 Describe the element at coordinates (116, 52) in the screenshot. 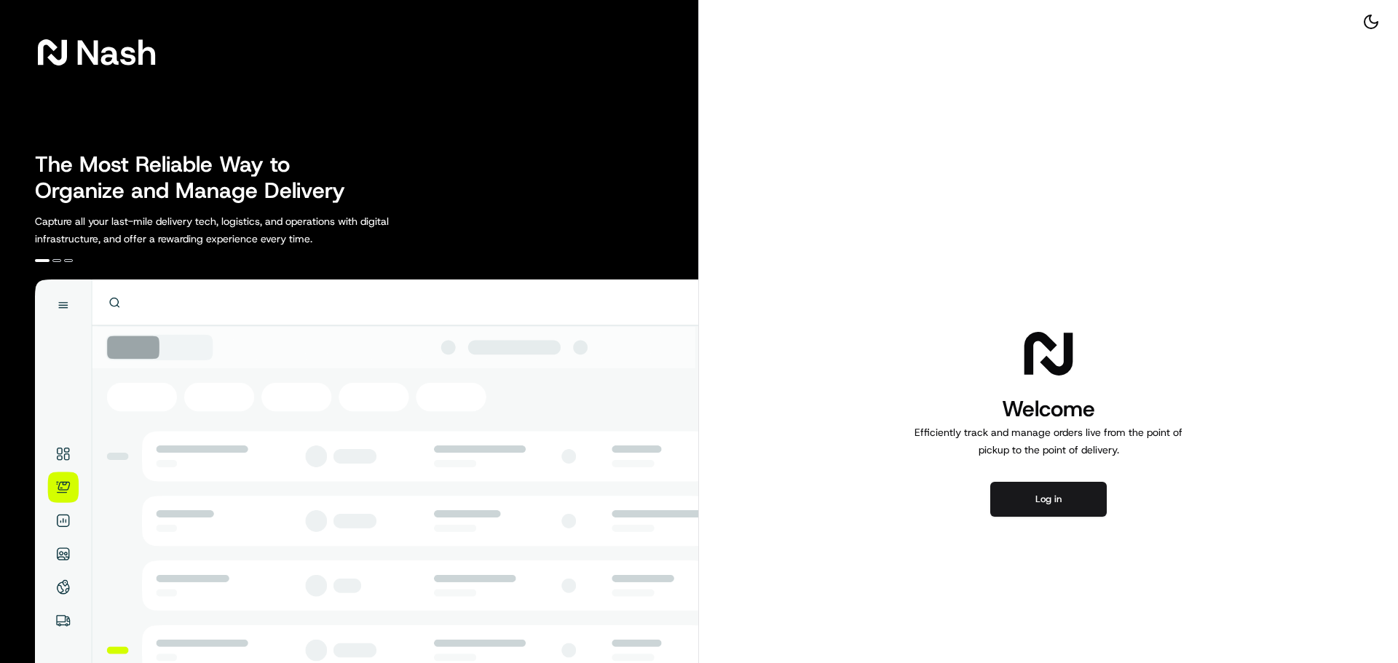

I see `span: Nash` at that location.